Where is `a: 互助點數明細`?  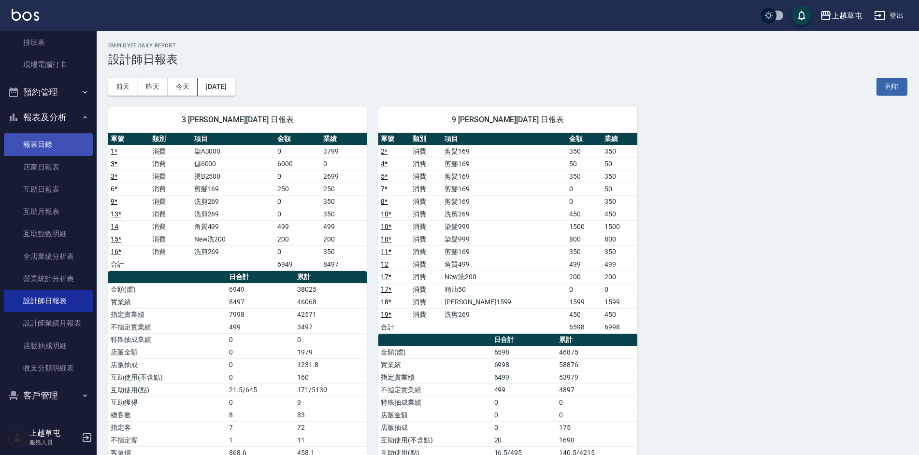 a: 互助點數明細 is located at coordinates (48, 234).